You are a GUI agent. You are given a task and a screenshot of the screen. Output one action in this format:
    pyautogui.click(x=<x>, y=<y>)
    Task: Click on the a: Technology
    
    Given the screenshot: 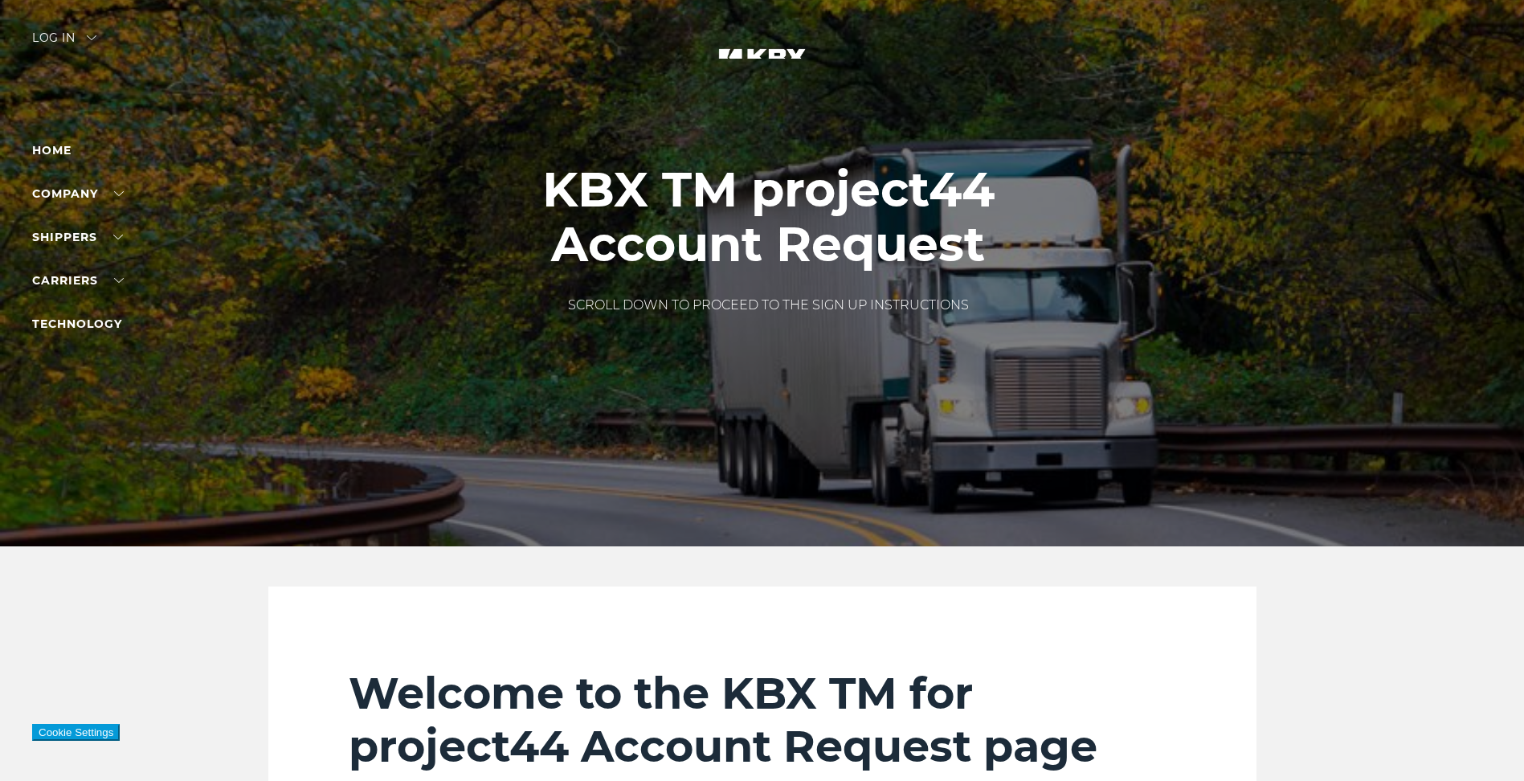 What is the action you would take?
    pyautogui.click(x=77, y=324)
    